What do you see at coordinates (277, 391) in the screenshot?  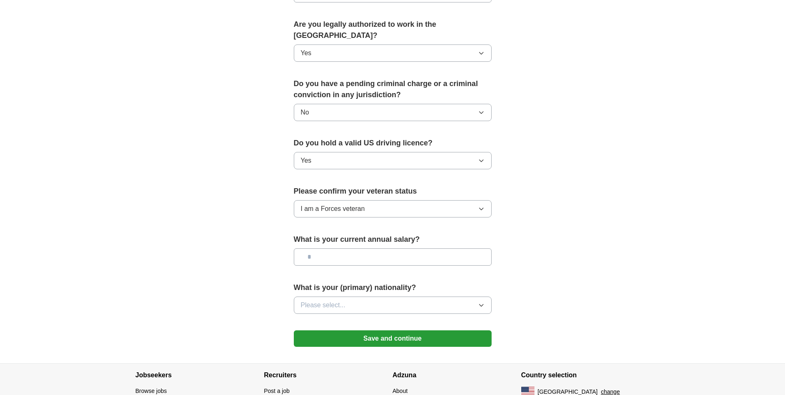 I see `a: Post a job` at bounding box center [277, 391].